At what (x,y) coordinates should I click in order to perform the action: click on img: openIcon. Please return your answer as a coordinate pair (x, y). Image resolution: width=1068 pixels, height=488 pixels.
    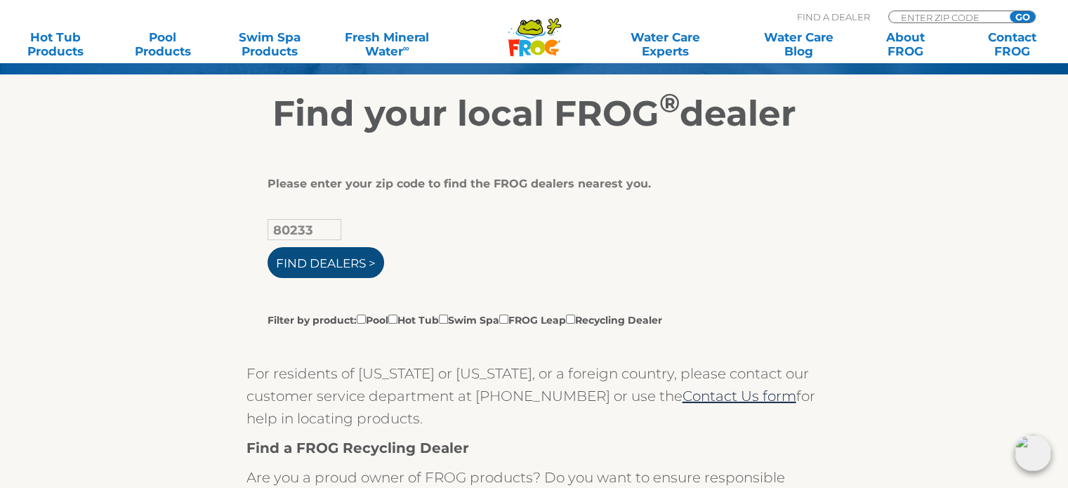
    Looking at the image, I should click on (1033, 453).